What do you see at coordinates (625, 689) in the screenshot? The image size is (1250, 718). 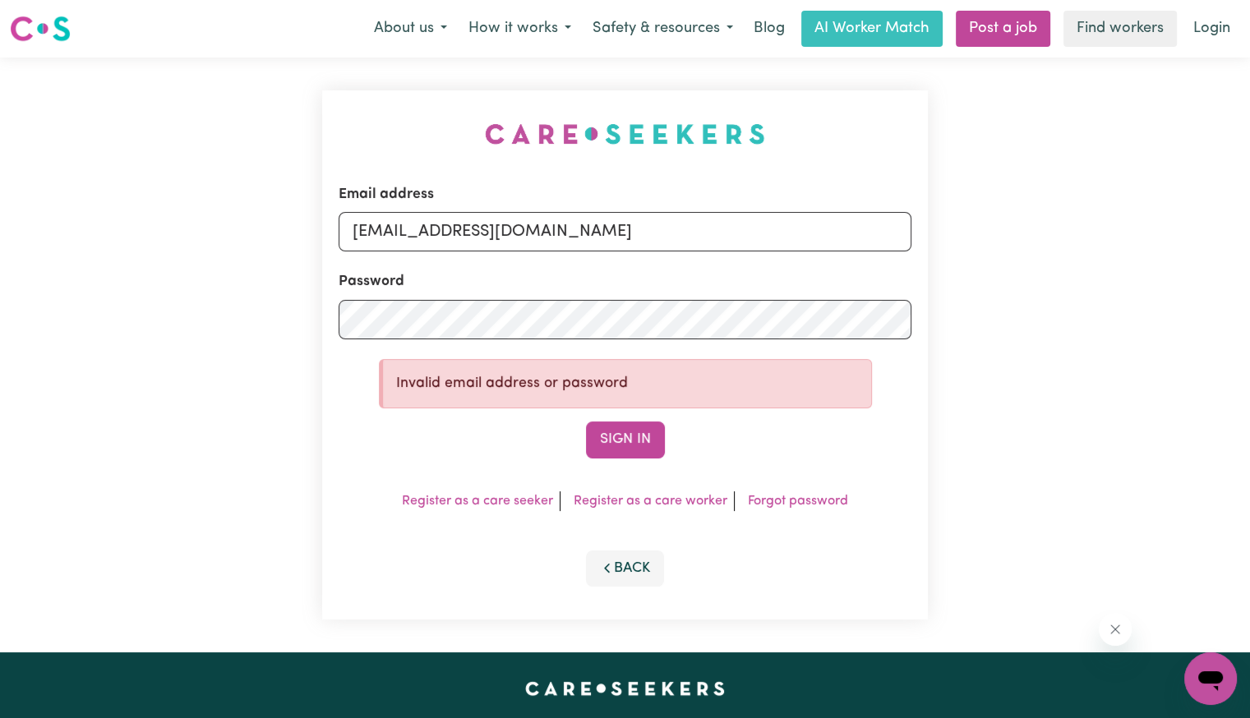 I see `a: Careseekers home page` at bounding box center [625, 689].